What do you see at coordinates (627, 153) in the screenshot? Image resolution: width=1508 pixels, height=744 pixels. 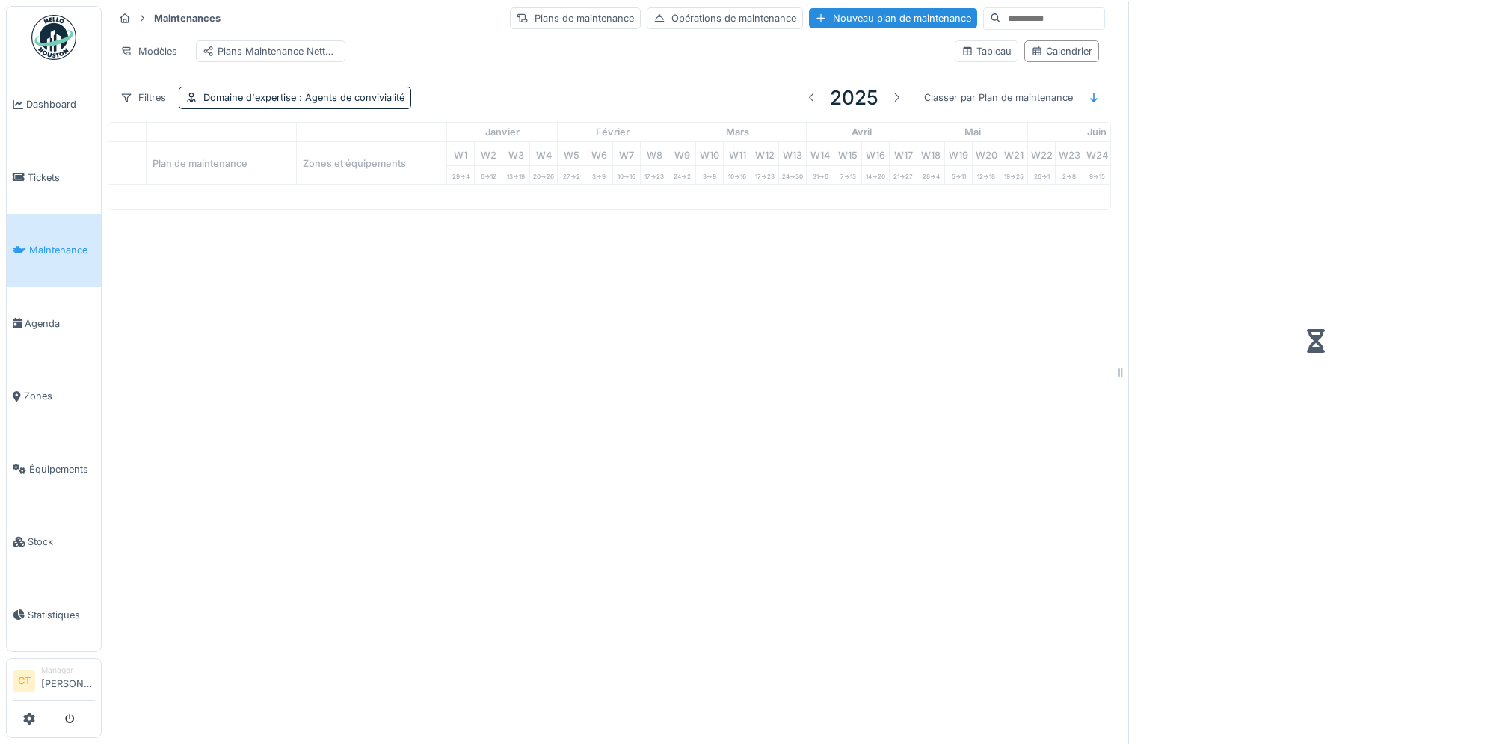 I see `div: W 7` at bounding box center [627, 153].